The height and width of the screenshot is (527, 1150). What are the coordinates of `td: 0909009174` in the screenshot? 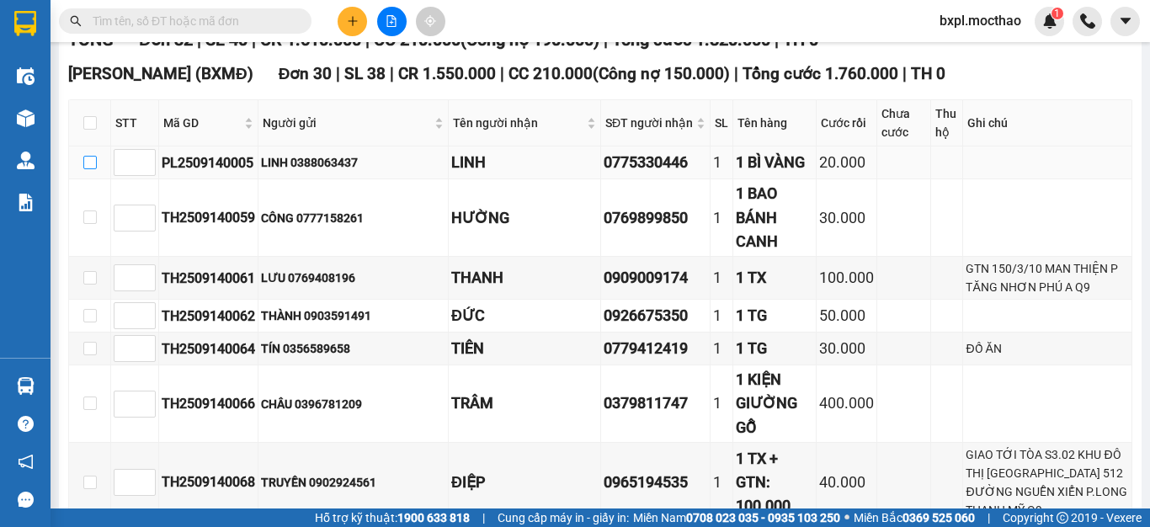 It's located at (656, 278).